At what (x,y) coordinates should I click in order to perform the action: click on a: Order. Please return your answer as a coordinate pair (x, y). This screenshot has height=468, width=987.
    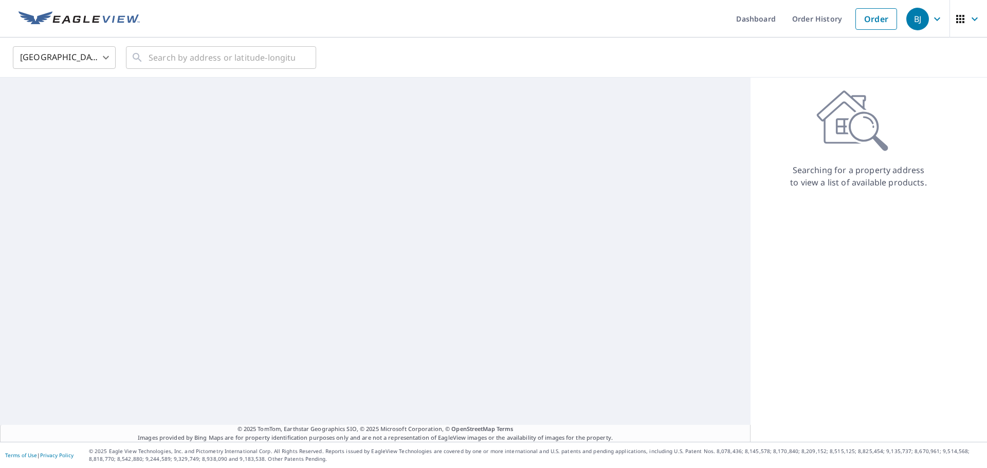
    Looking at the image, I should click on (876, 19).